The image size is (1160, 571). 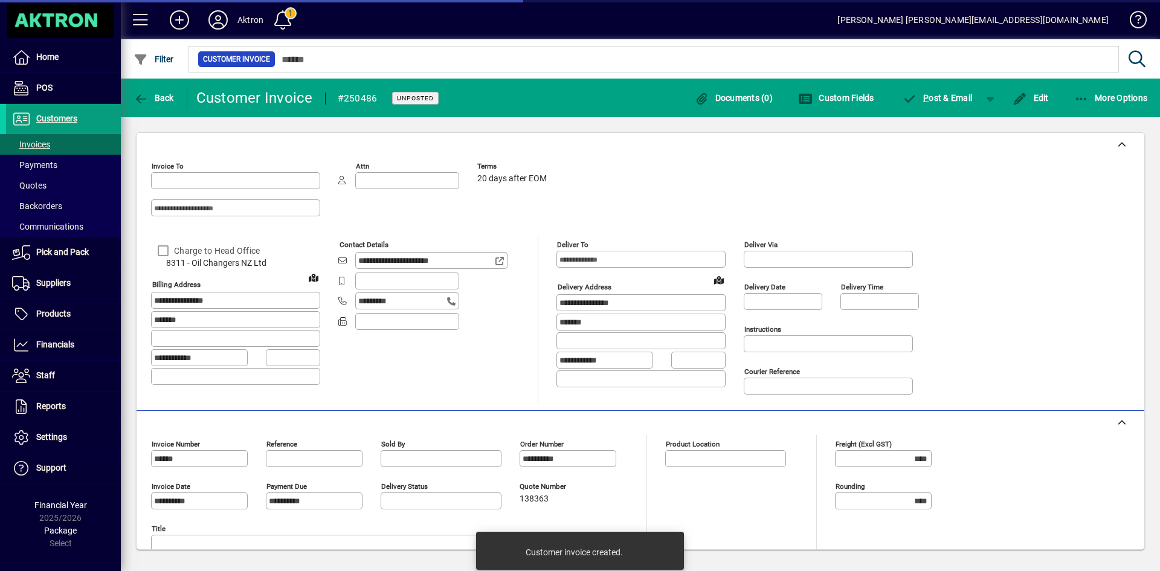 I want to click on a: Home, so click(x=63, y=57).